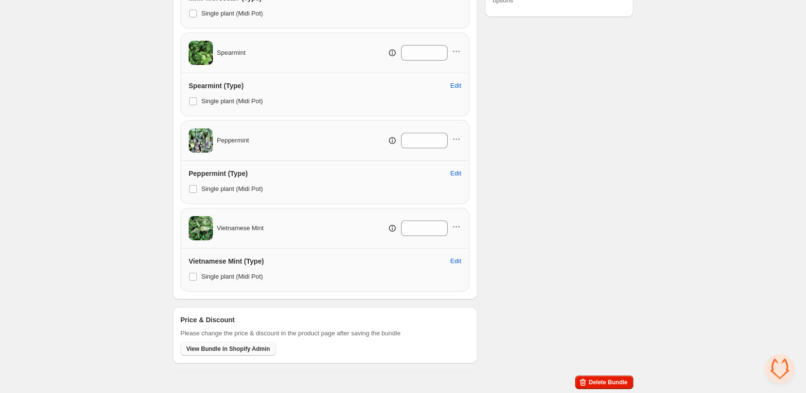 The width and height of the screenshot is (806, 393). What do you see at coordinates (290, 334) in the screenshot?
I see `span: Please change the price & discount in the product page after saving the bundle` at bounding box center [290, 334].